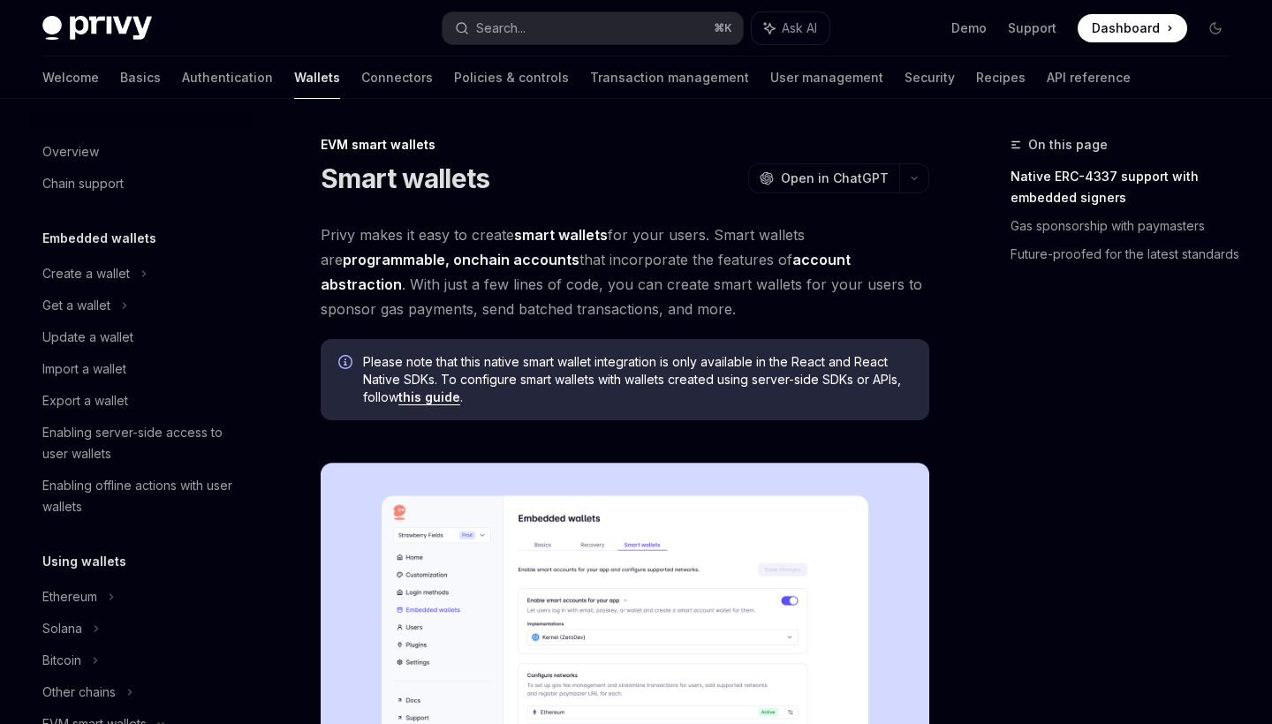  What do you see at coordinates (790, 28) in the screenshot?
I see `button: Ask AI` at bounding box center [790, 28].